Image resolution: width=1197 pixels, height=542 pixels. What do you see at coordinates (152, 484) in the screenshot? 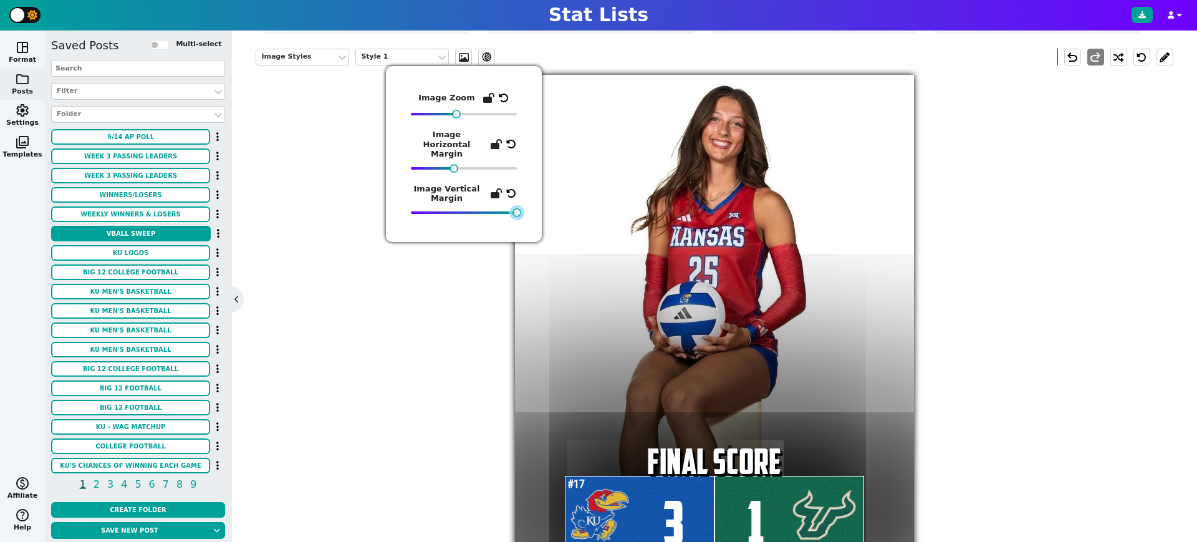
I see `span: 6` at bounding box center [152, 484].